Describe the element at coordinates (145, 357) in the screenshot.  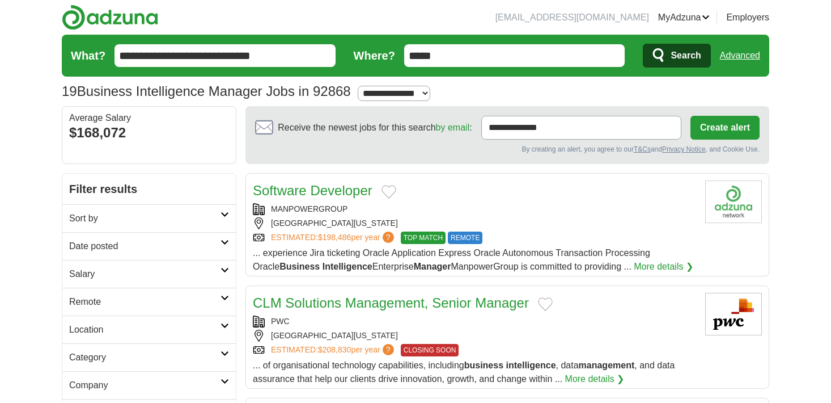
I see `h2: Category` at that location.